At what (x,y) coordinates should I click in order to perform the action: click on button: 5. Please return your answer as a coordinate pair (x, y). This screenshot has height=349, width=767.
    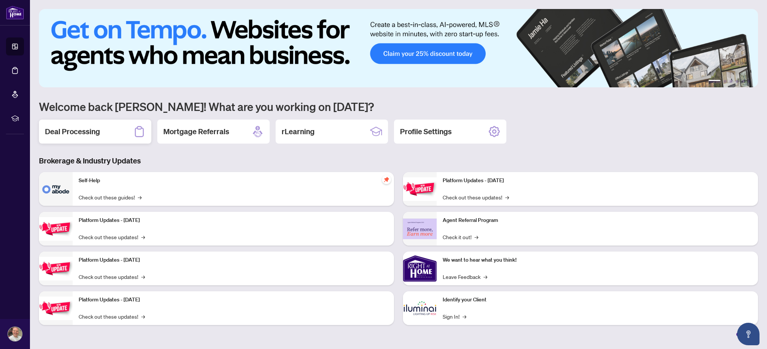
    Looking at the image, I should click on (743, 81).